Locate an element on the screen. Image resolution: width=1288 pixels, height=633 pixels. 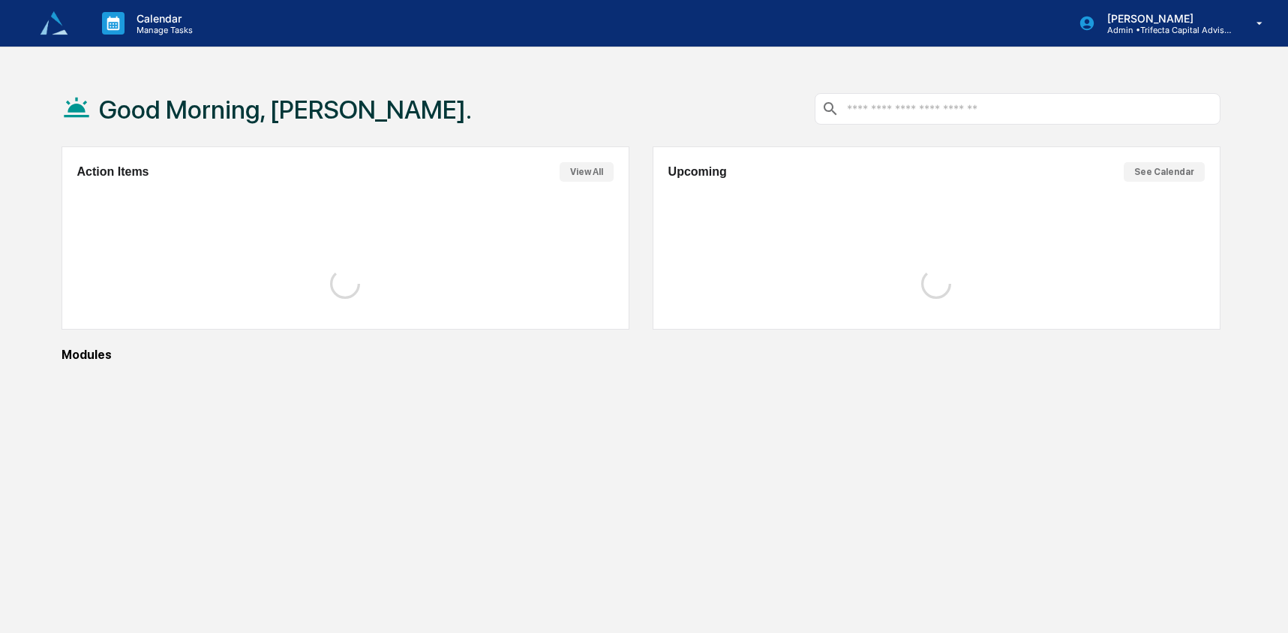
p: Calendar is located at coordinates (162, 18).